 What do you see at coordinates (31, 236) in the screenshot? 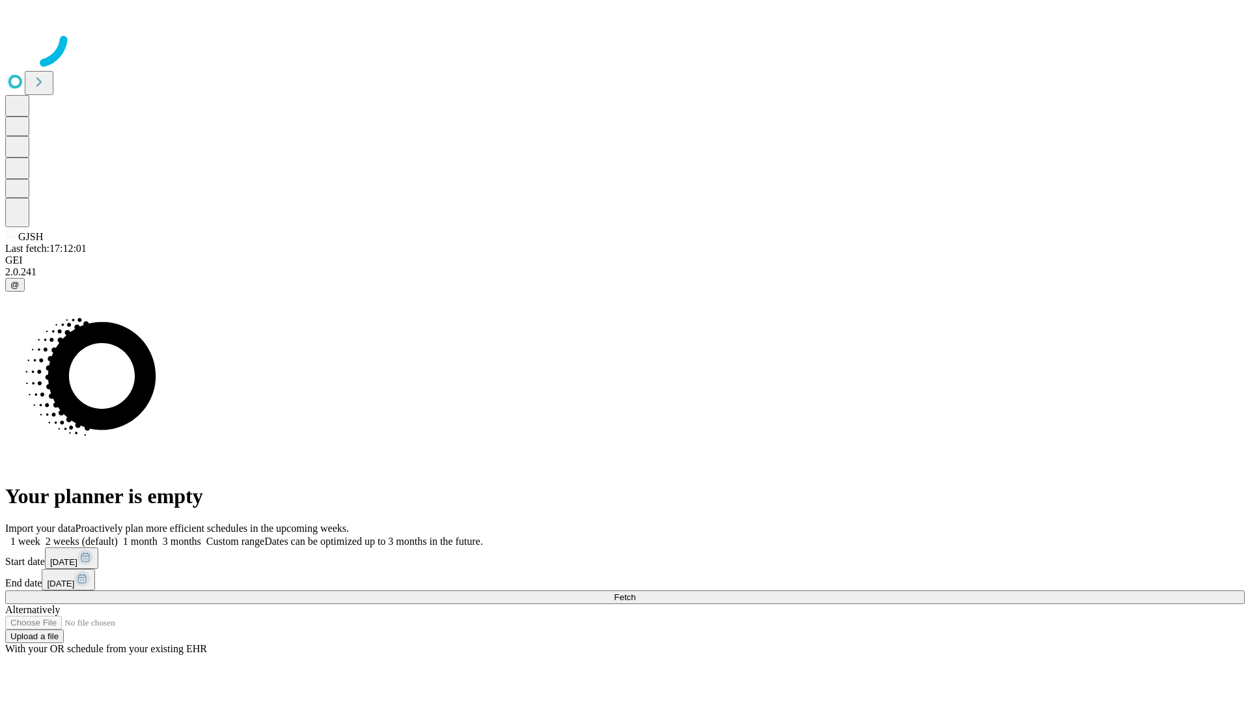
I see `span: GJSH` at bounding box center [31, 236].